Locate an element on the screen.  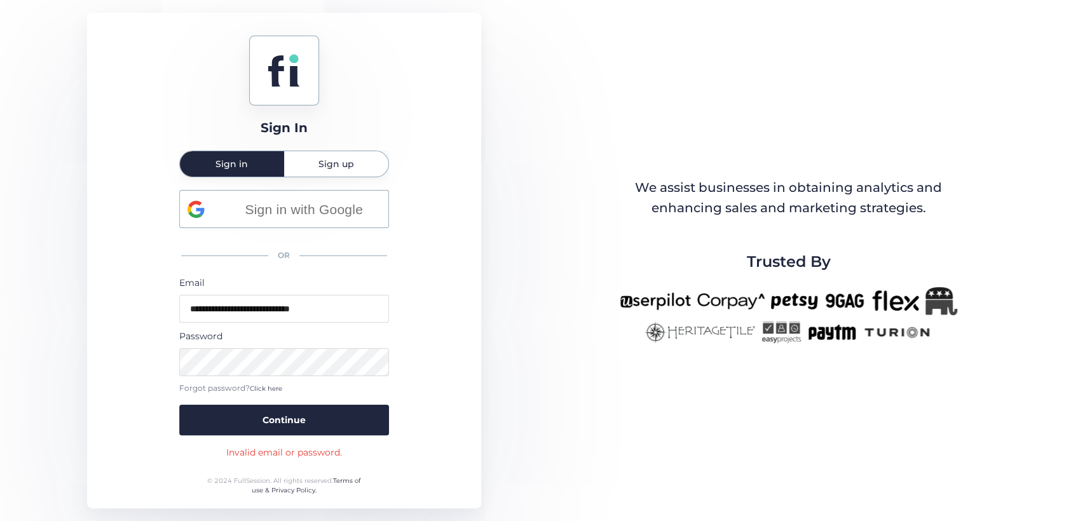
img: 9gag-new.png is located at coordinates (844, 301).